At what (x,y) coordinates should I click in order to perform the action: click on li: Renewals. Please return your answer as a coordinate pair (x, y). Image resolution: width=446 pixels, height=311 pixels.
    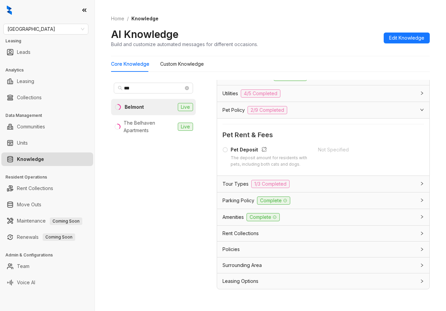
    Looking at the image, I should click on (47, 237).